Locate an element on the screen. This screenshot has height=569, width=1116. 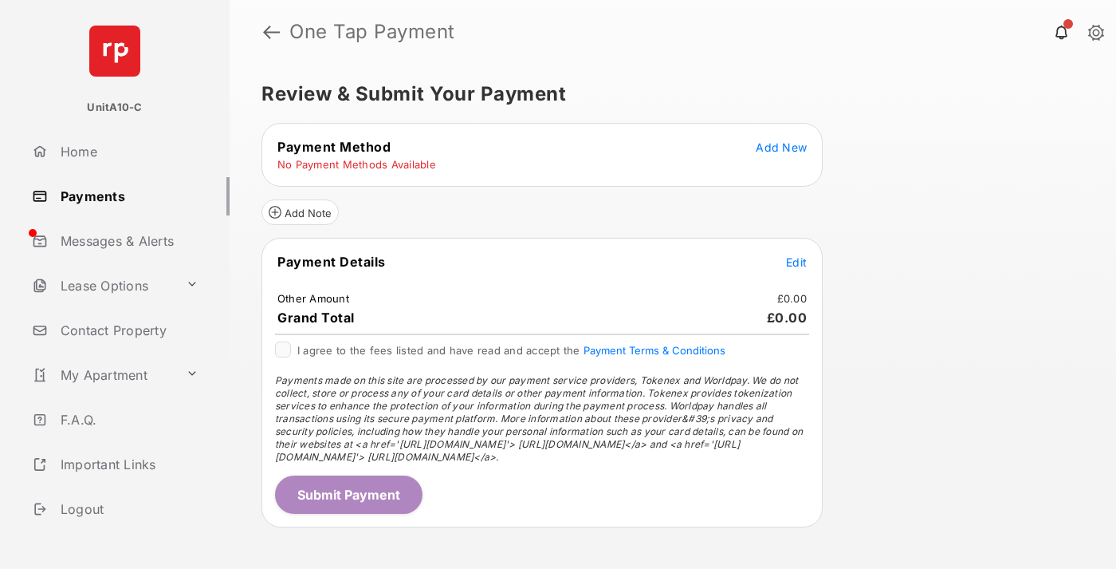
img: svg+xml;base64,PHN2ZyB4bWxucz0iaHR0cDovL3d3dy53My5vcmcvMjAwMC9zdmciIHdpZHRoPSI2NCIgaGVpZ2h0PSI2NC... is located at coordinates (115, 51).